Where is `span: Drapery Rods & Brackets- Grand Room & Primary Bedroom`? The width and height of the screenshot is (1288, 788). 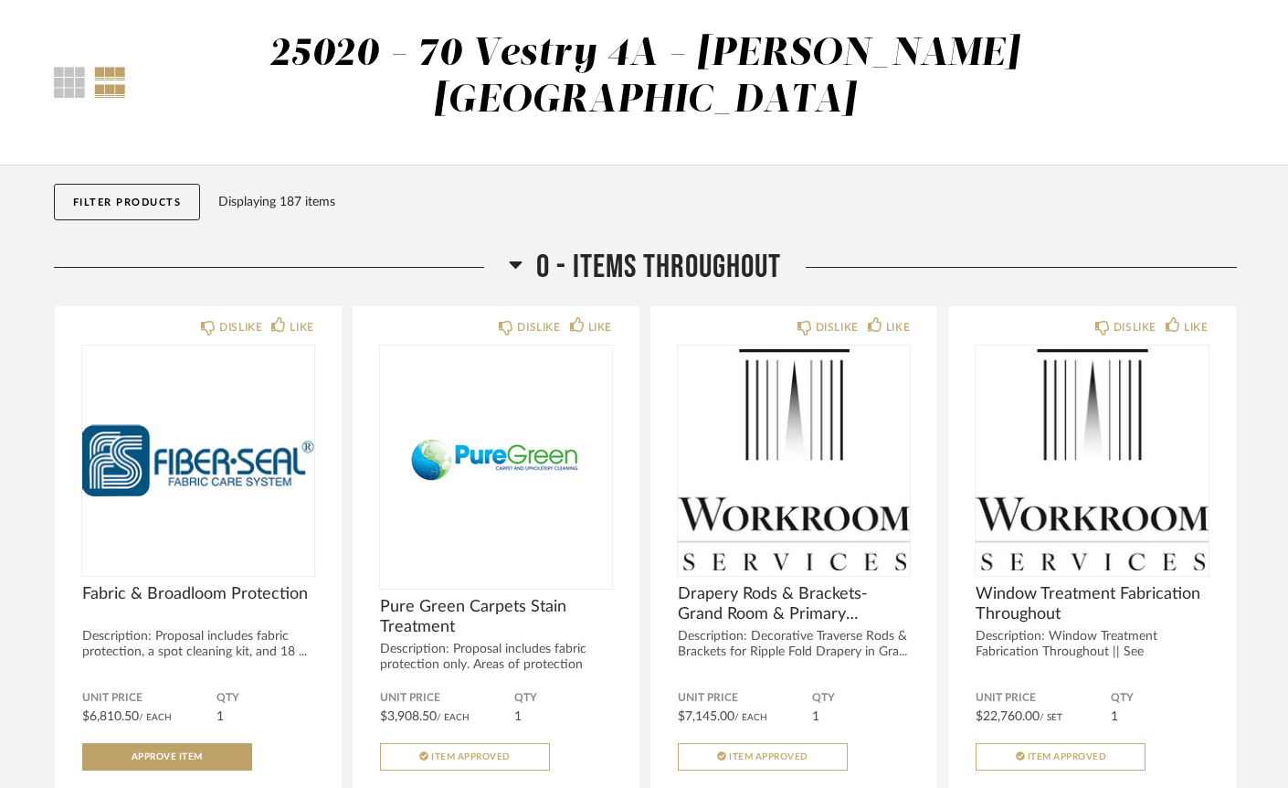 span: Drapery Rods & Brackets- Grand Room & Primary Bedroom is located at coordinates (794, 604).